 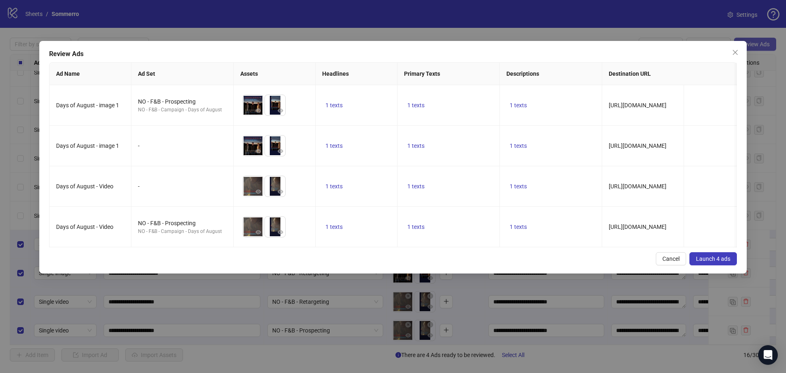 I want to click on th: Destination URL, so click(x=674, y=74).